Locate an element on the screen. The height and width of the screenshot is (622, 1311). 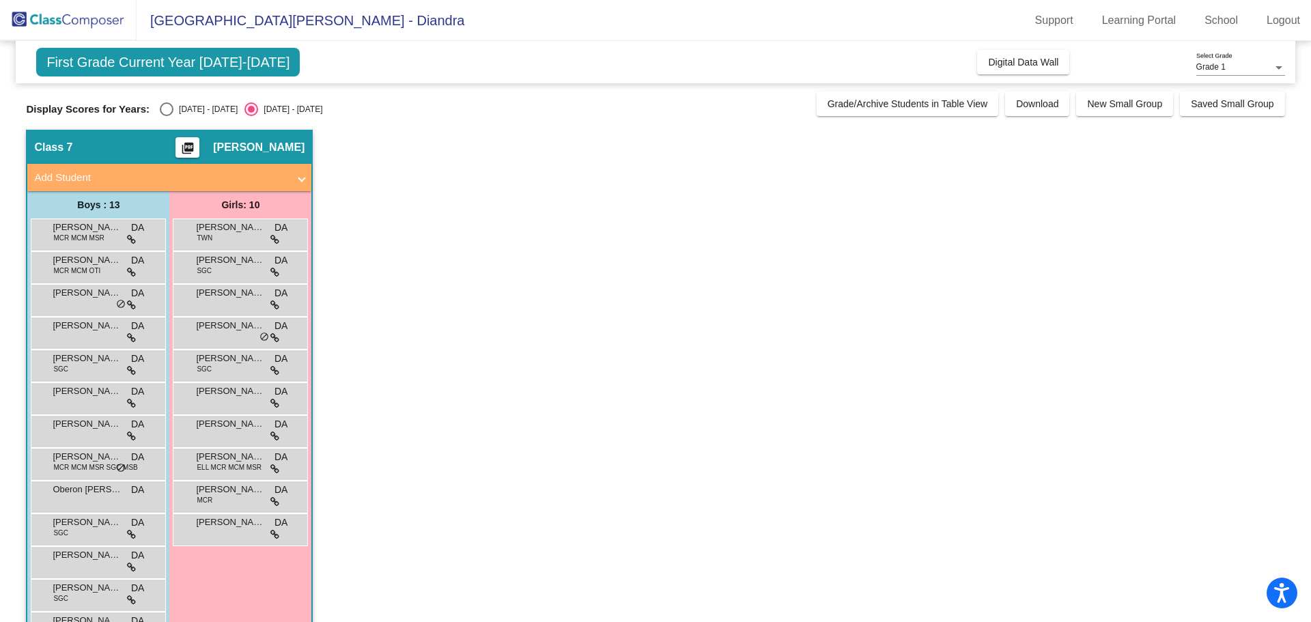
span: New Small Group is located at coordinates (1124, 104).